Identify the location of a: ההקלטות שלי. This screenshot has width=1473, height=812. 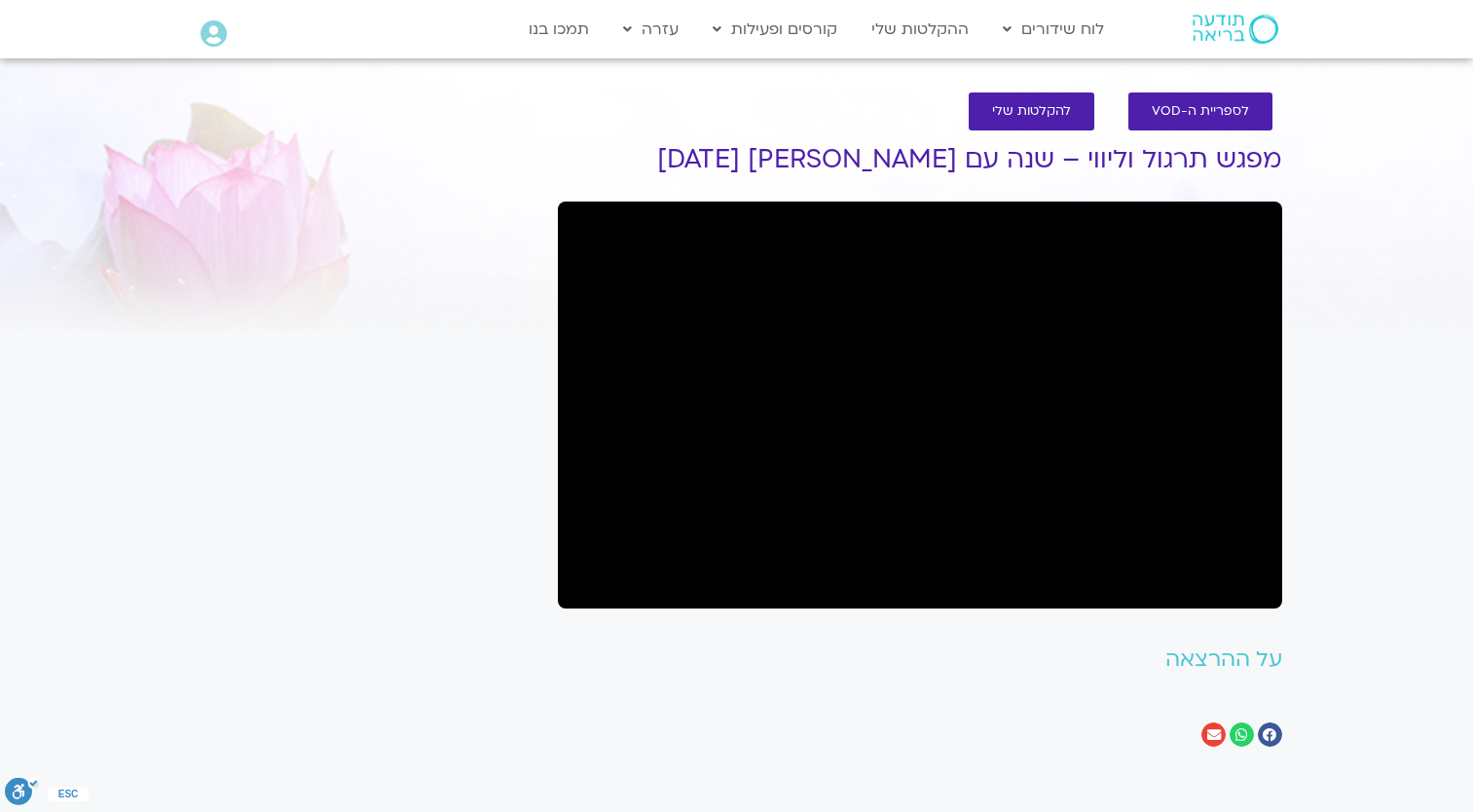
(920, 30).